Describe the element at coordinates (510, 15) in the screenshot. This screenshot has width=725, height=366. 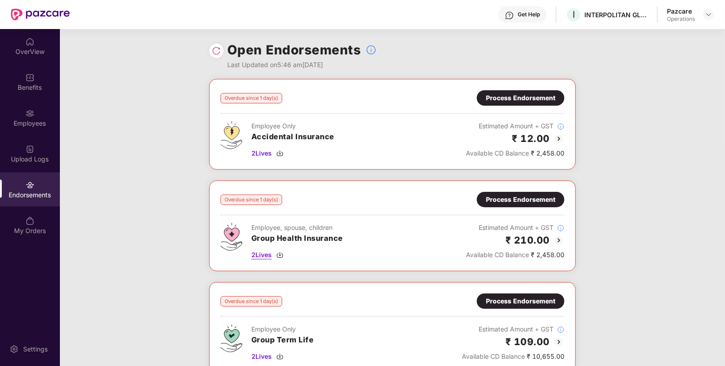
I see `img: svg+xml;base64,PHN2ZyBpZD0iSGVscC0zMngzMiIgeG1sbnM9Imh0dHA6Ly93d3cudzMub3JnLzIwMDAvc3ZnIiB3aWR0aD...` at that location.